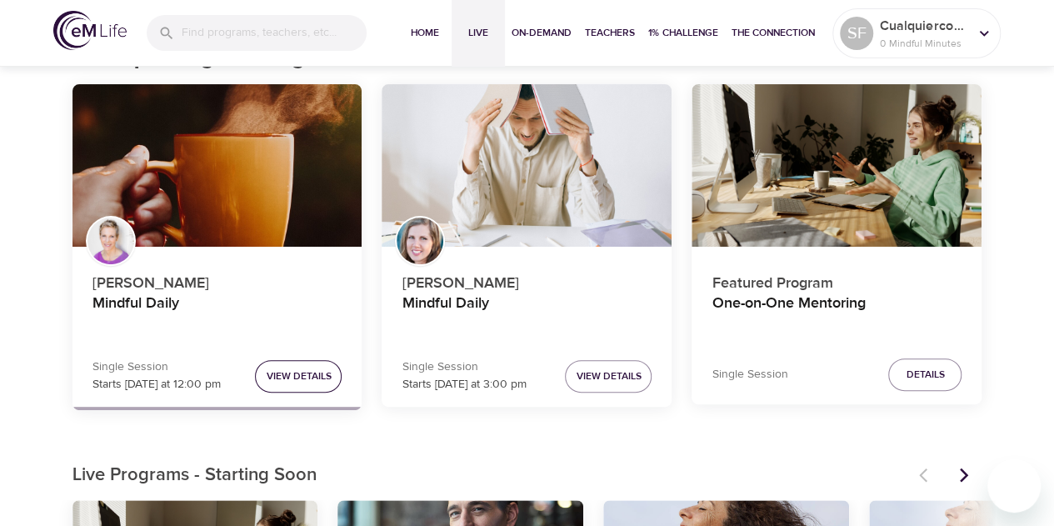  What do you see at coordinates (90, 30) in the screenshot?
I see `img: logo` at bounding box center [90, 30].